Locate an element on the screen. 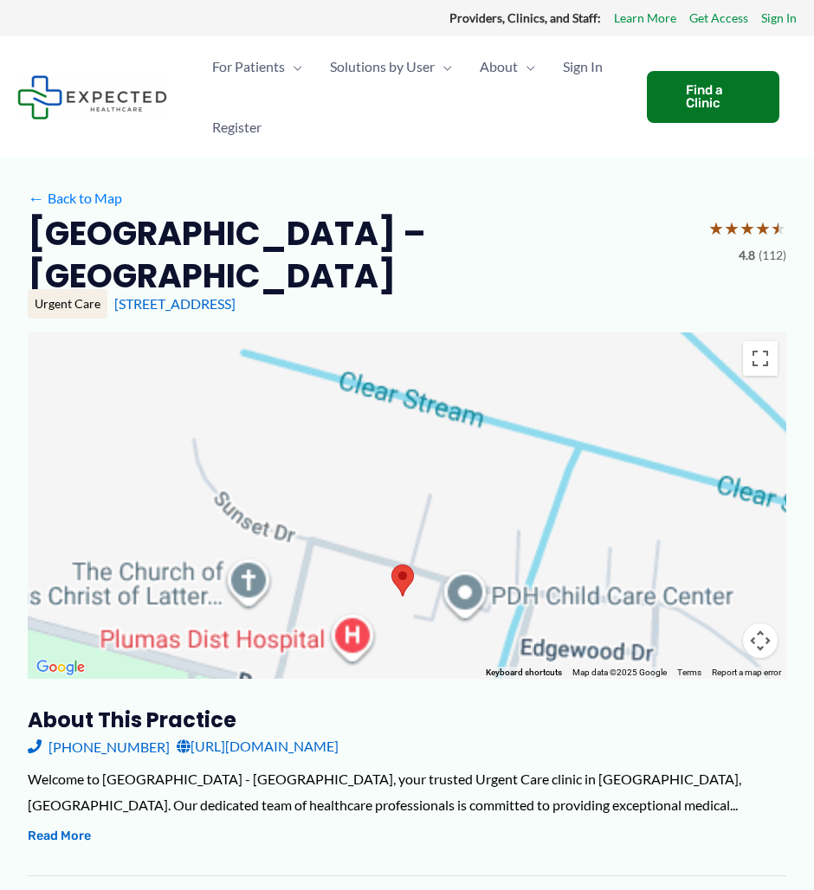 Image resolution: width=814 pixels, height=890 pixels. a: ←Back to Map is located at coordinates (74, 198).